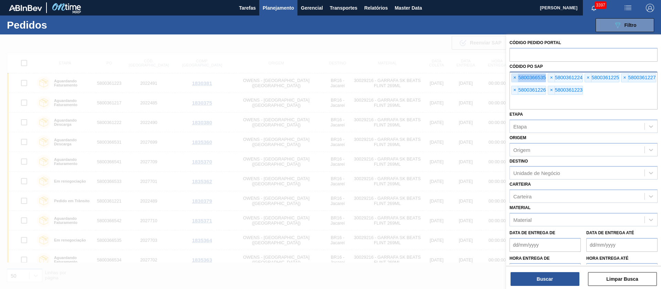 This screenshot has height=289, width=661. What do you see at coordinates (532, 233) in the screenshot?
I see `label: Data de Entrega de` at bounding box center [532, 233].